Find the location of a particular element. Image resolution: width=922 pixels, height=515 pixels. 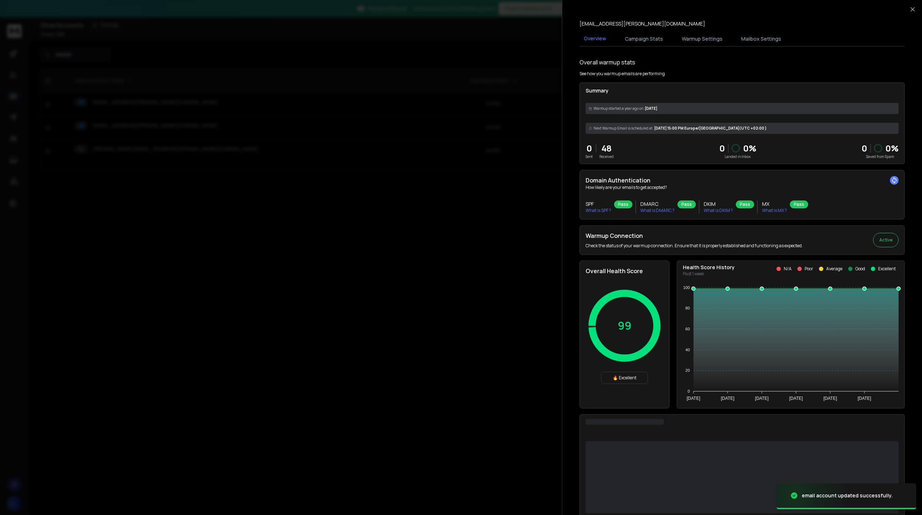

p: Landed in Inbox is located at coordinates (737, 157).